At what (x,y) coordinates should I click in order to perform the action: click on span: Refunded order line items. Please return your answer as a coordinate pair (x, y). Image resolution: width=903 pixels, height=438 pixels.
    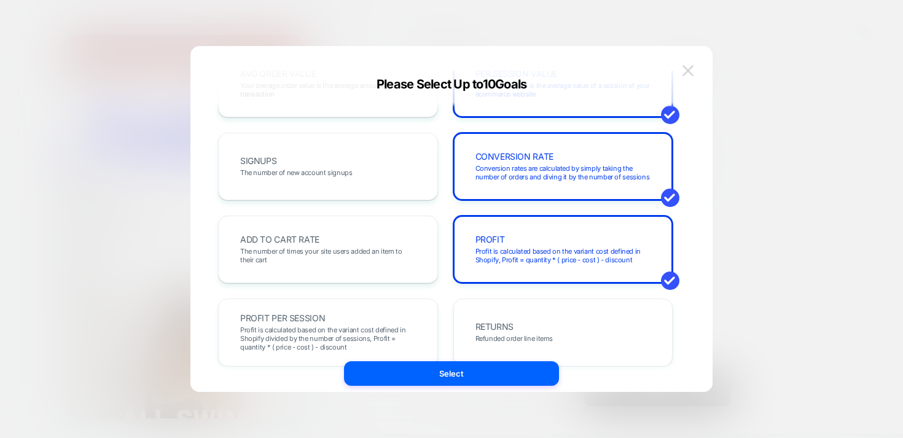
    Looking at the image, I should click on (514, 339).